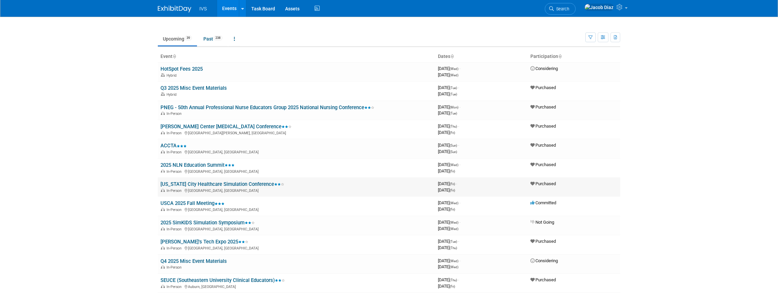 Image resolution: width=778 pixels, height=293 pixels. I want to click on a: Q4 2025 Misc Event Materials, so click(194, 261).